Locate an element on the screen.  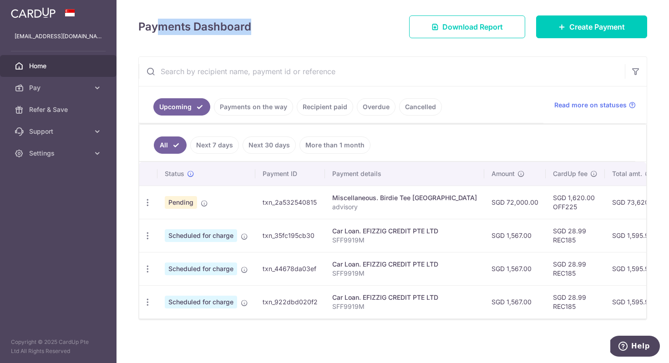
span: Help is located at coordinates (30, 10).